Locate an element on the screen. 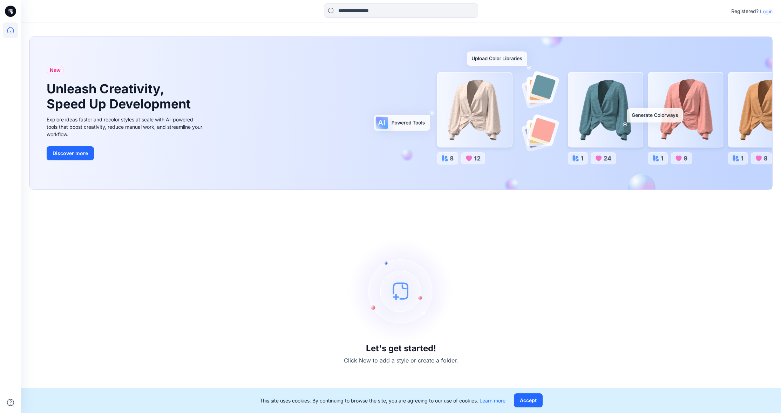  a: Discover more is located at coordinates (125, 153).